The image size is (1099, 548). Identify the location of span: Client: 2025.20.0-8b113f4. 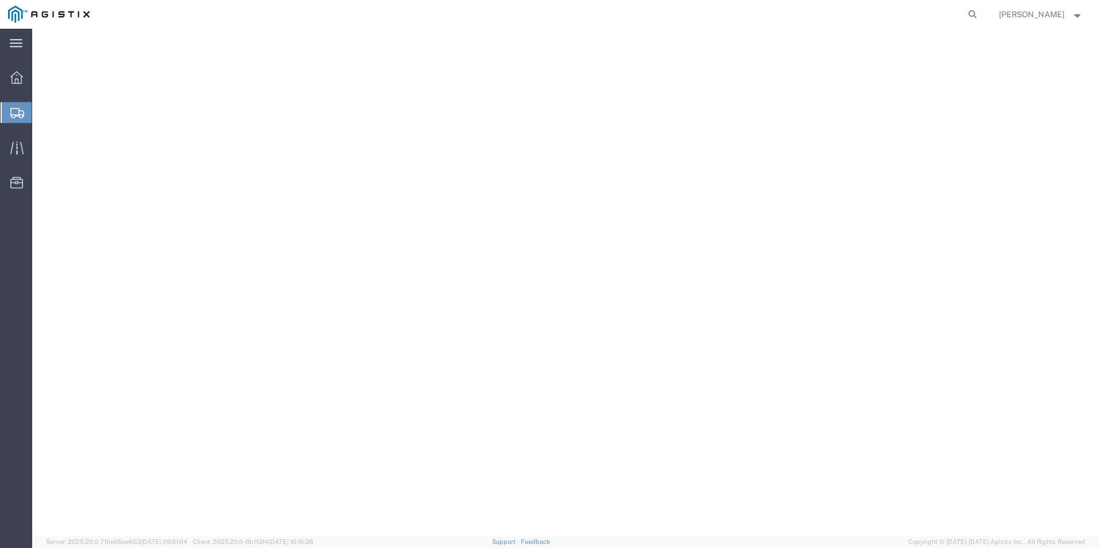
(253, 542).